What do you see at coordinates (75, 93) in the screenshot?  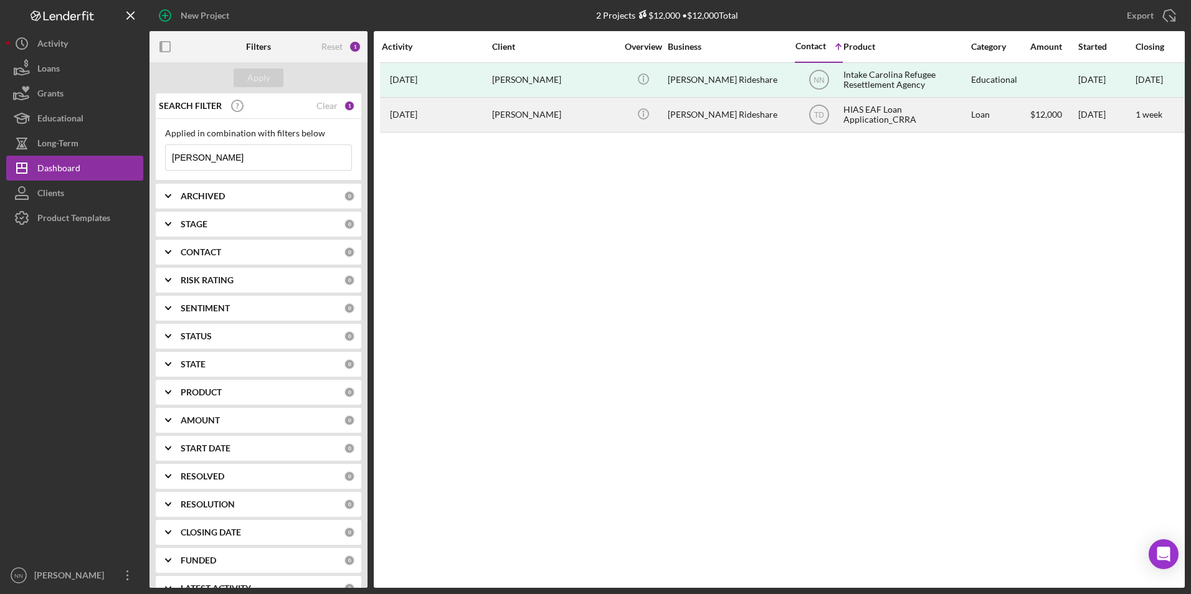 I see `button: Grants` at bounding box center [75, 93].